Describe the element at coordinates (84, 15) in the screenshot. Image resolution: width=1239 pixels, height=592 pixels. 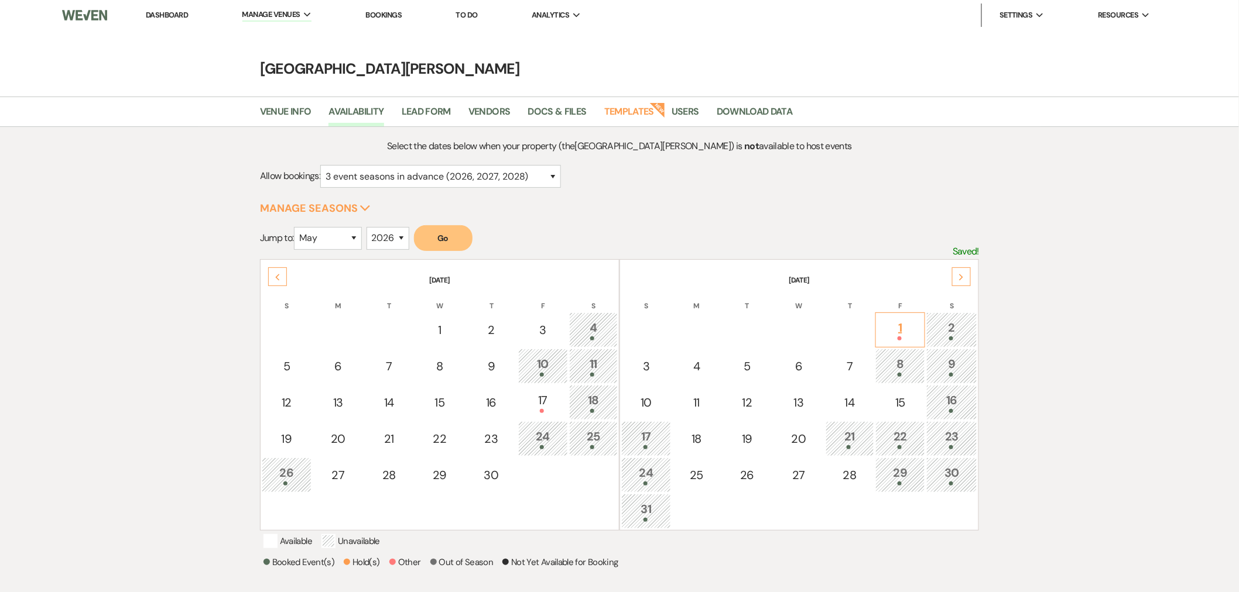
I see `img: Weven Logo` at that location.